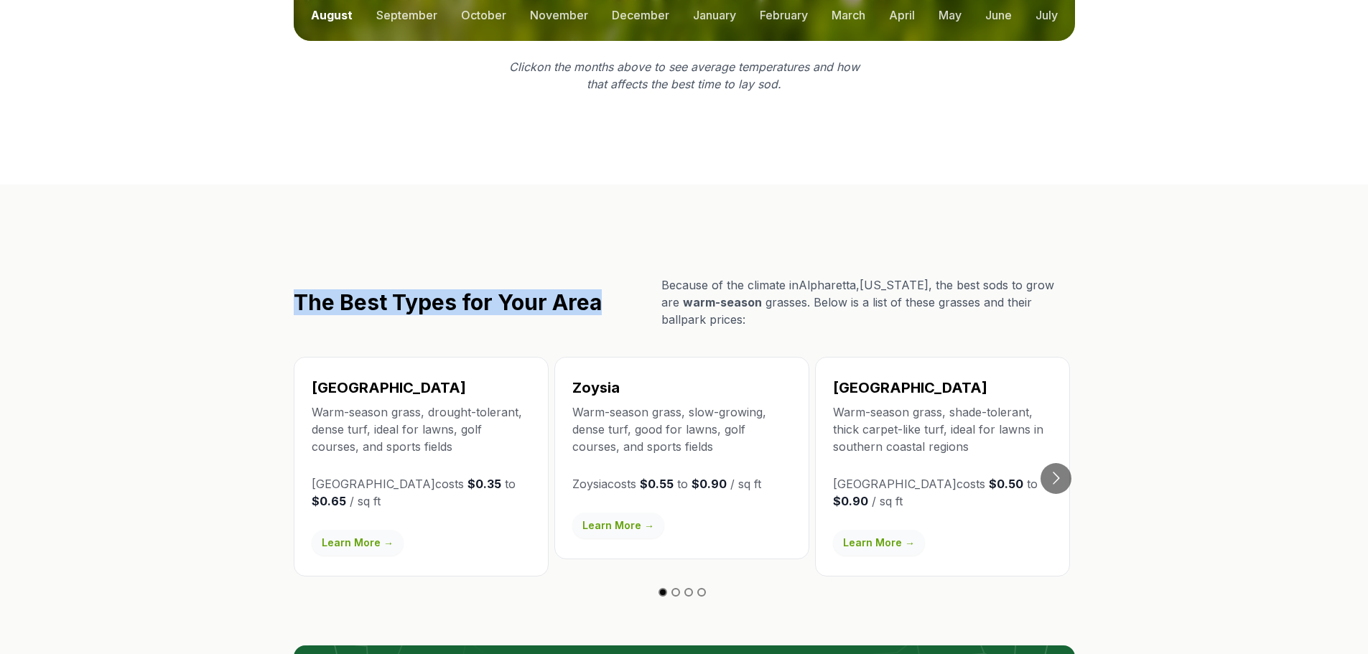 The height and width of the screenshot is (654, 1368). Describe the element at coordinates (329, 501) in the screenshot. I see `strong: $0.65` at that location.